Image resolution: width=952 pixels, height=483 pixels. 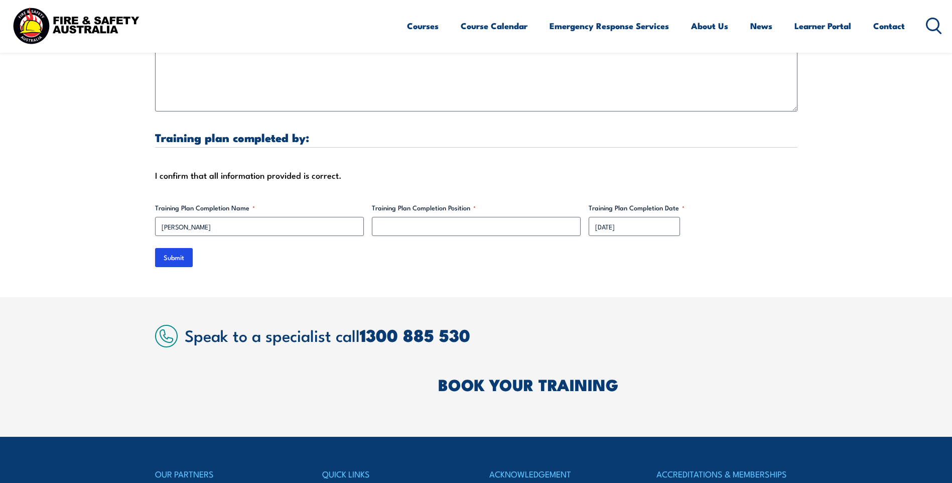 I want to click on a: Courses, so click(x=423, y=26).